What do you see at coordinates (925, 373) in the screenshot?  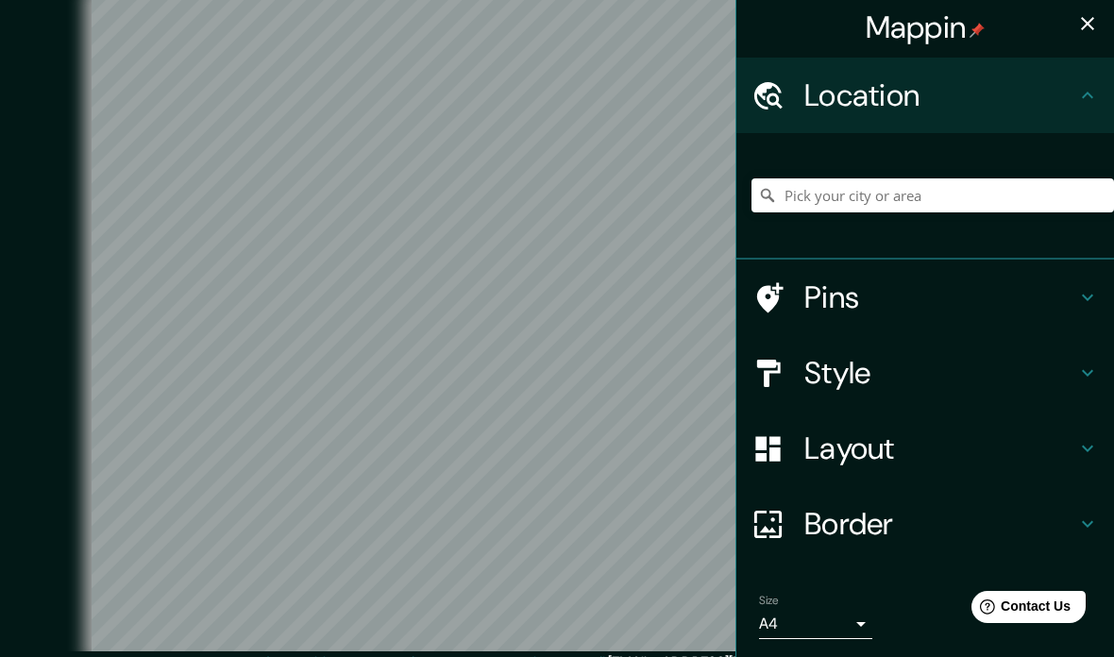 I see `div: Style` at bounding box center [925, 373].